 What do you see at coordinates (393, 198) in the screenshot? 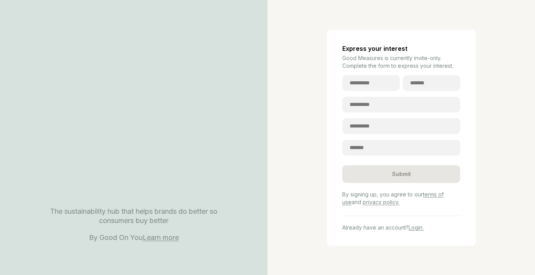
I see `a: terms of use` at bounding box center [393, 198].